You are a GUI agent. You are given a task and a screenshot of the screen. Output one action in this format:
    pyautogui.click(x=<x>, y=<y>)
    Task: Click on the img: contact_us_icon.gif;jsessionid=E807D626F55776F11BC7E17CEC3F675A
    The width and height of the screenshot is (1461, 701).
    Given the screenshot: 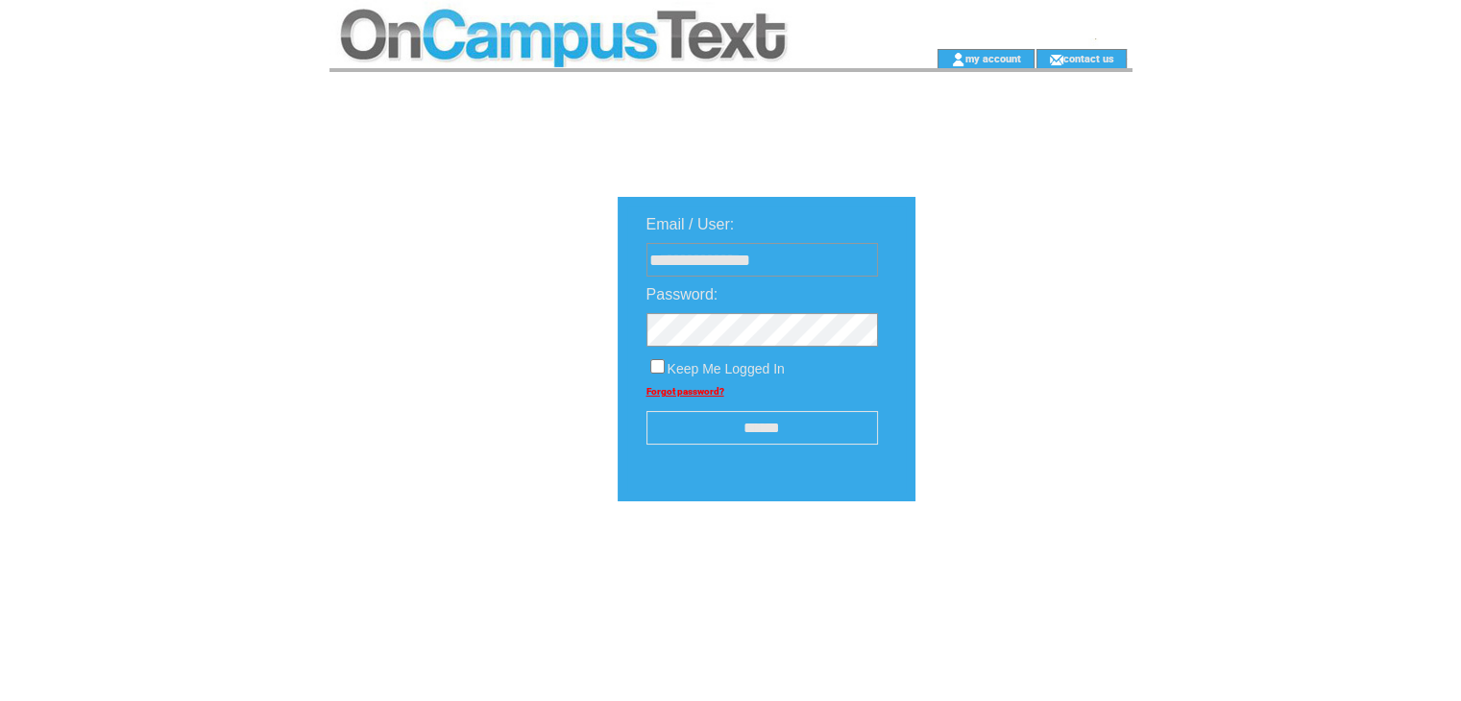 What is the action you would take?
    pyautogui.click(x=1056, y=60)
    